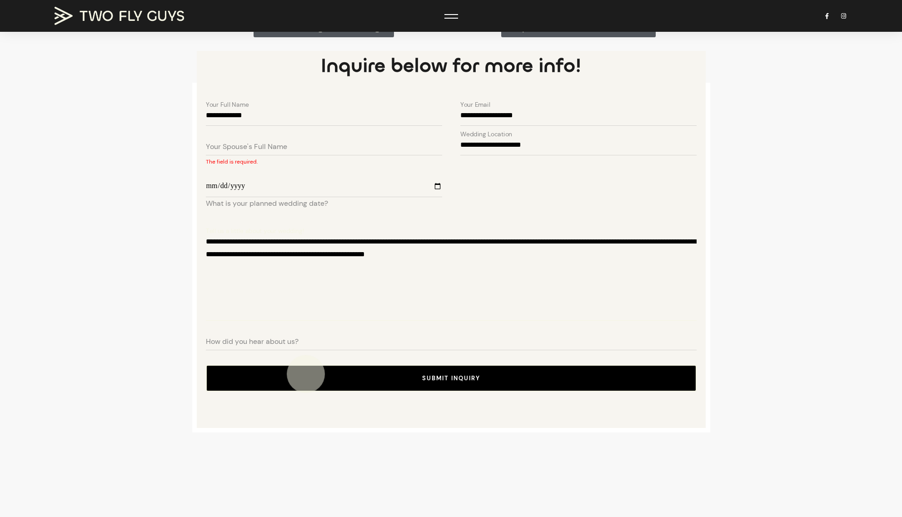 The width and height of the screenshot is (902, 517). I want to click on a: TWO FLY GUYS MEDIA TWO FLY GUYS MEDIA, so click(123, 16).